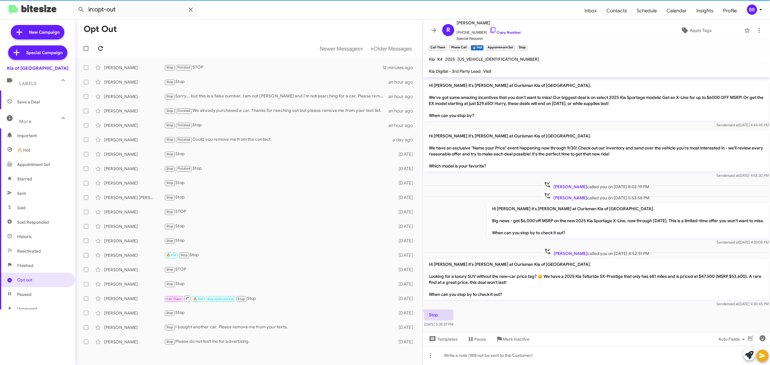  I want to click on button: Templates, so click(443, 339).